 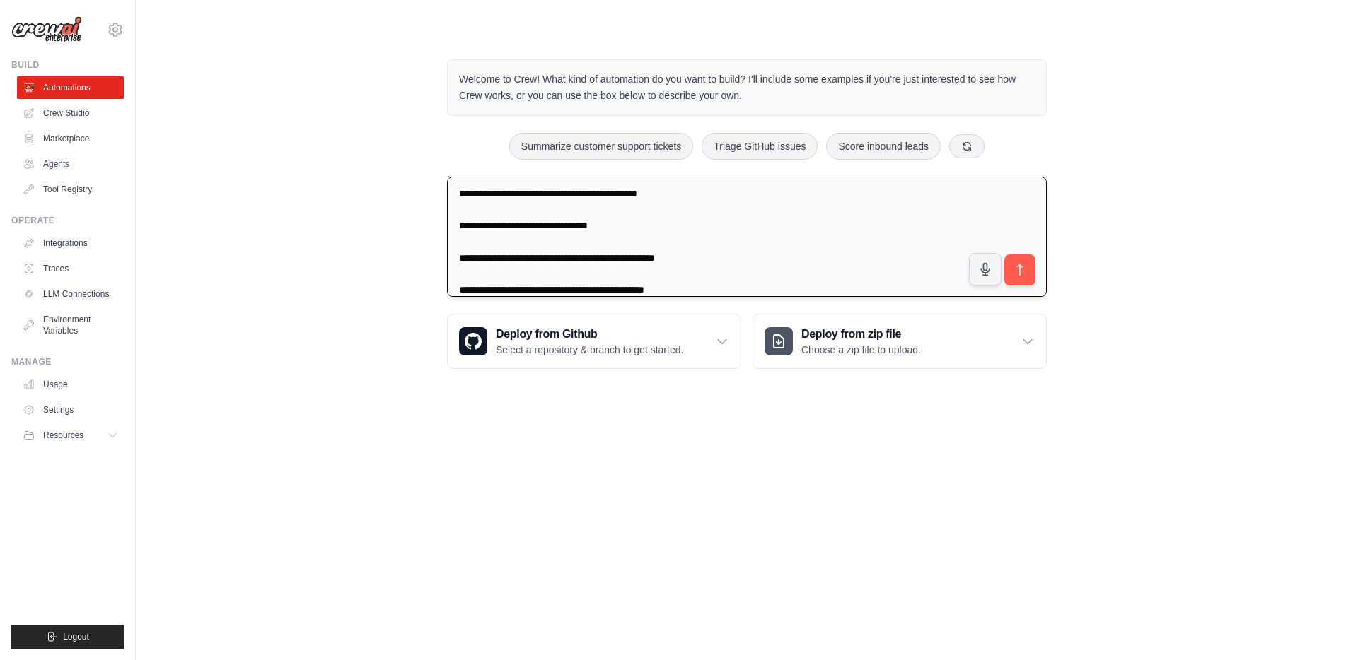 I want to click on h3: Deploy from zip file, so click(x=861, y=334).